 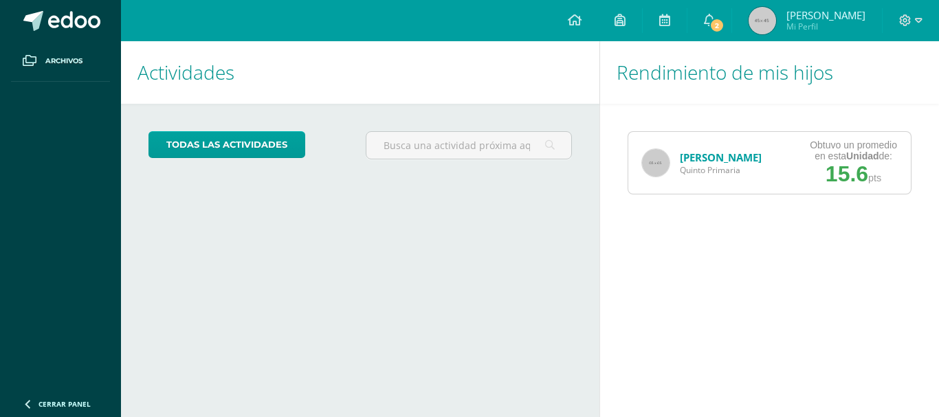 I want to click on span: pts, so click(x=875, y=178).